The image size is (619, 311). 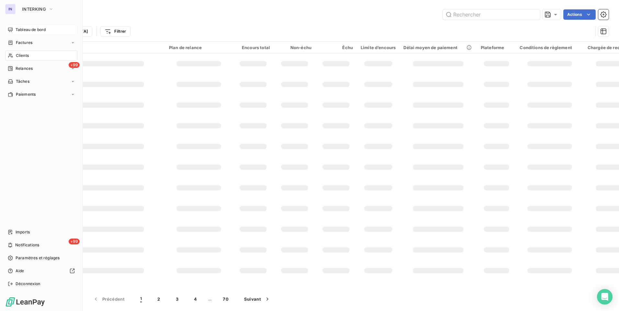 I want to click on span: Imports, so click(x=23, y=232).